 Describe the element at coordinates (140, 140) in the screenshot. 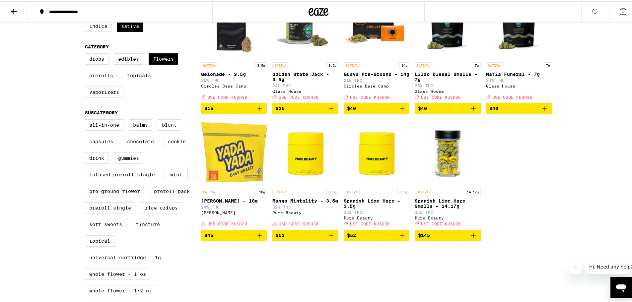

I see `label: Chocolate` at that location.